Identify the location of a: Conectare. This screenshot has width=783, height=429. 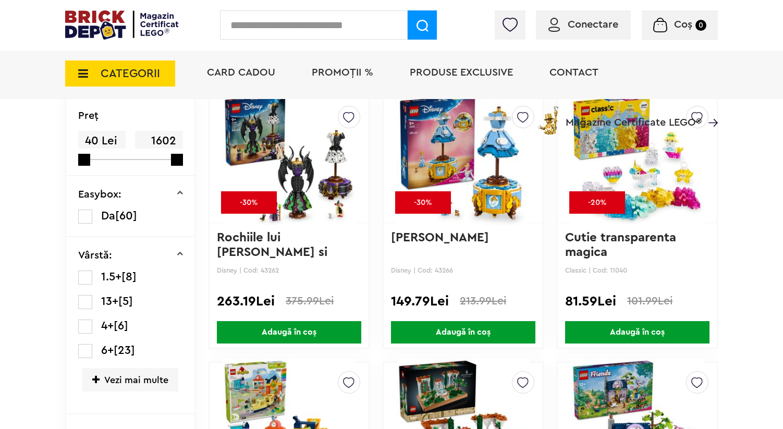
(583, 24).